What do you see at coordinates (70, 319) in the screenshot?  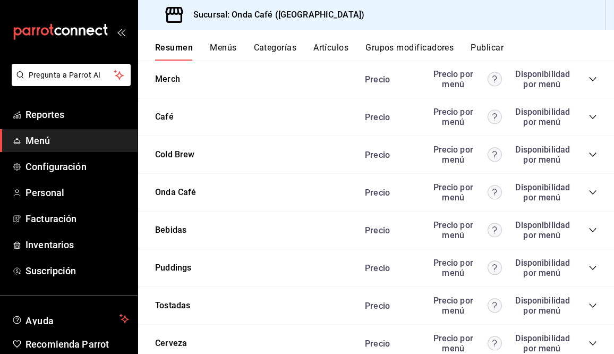 I see `span: Ayuda` at bounding box center [70, 319].